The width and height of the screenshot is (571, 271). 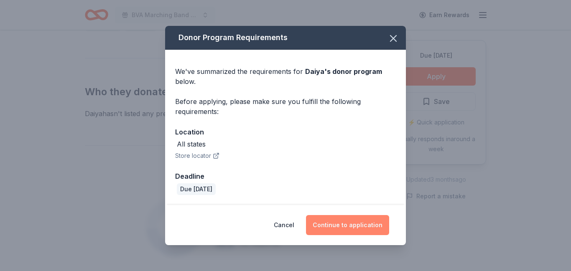 I want to click on button: Continue to application, so click(x=347, y=225).